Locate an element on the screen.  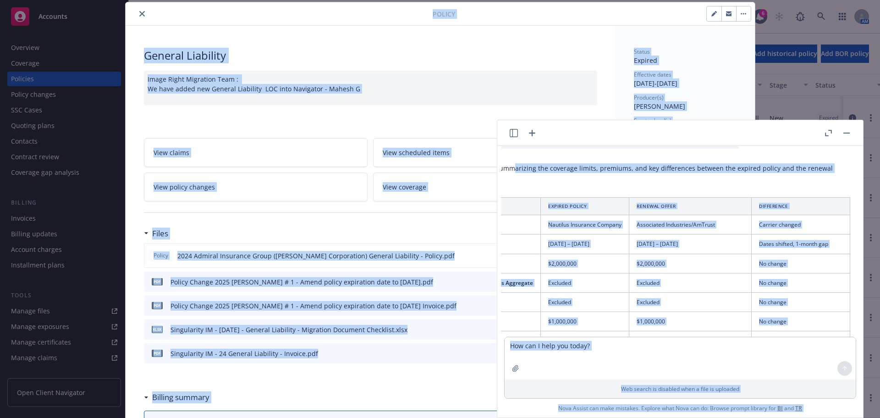
span: View scheduled items is located at coordinates (416, 152).